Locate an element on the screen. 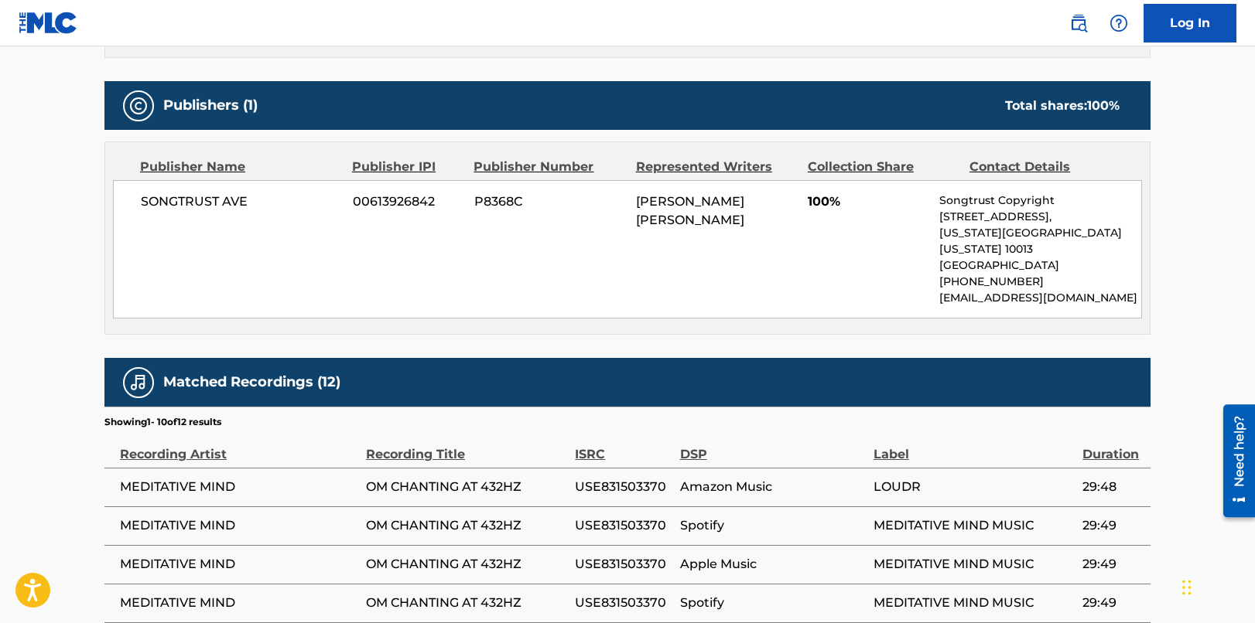 The image size is (1255, 623). div: Total shares: is located at coordinates (1062, 106).